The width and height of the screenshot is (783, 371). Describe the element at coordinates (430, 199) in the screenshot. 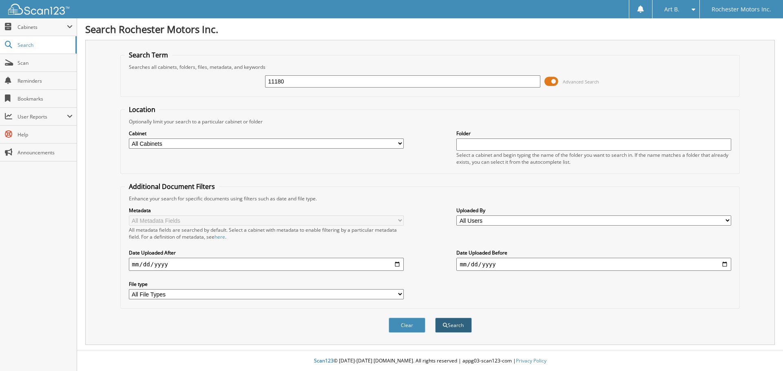

I see `div: Enhance your search for specific documents using filters such as date and file type.` at that location.